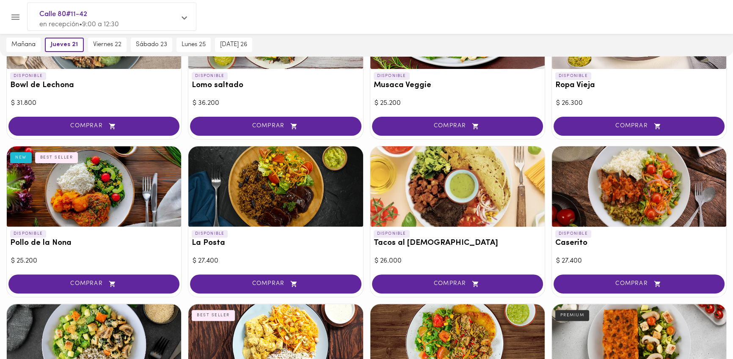 The image size is (733, 359). I want to click on div: PREMIUM, so click(572, 316).